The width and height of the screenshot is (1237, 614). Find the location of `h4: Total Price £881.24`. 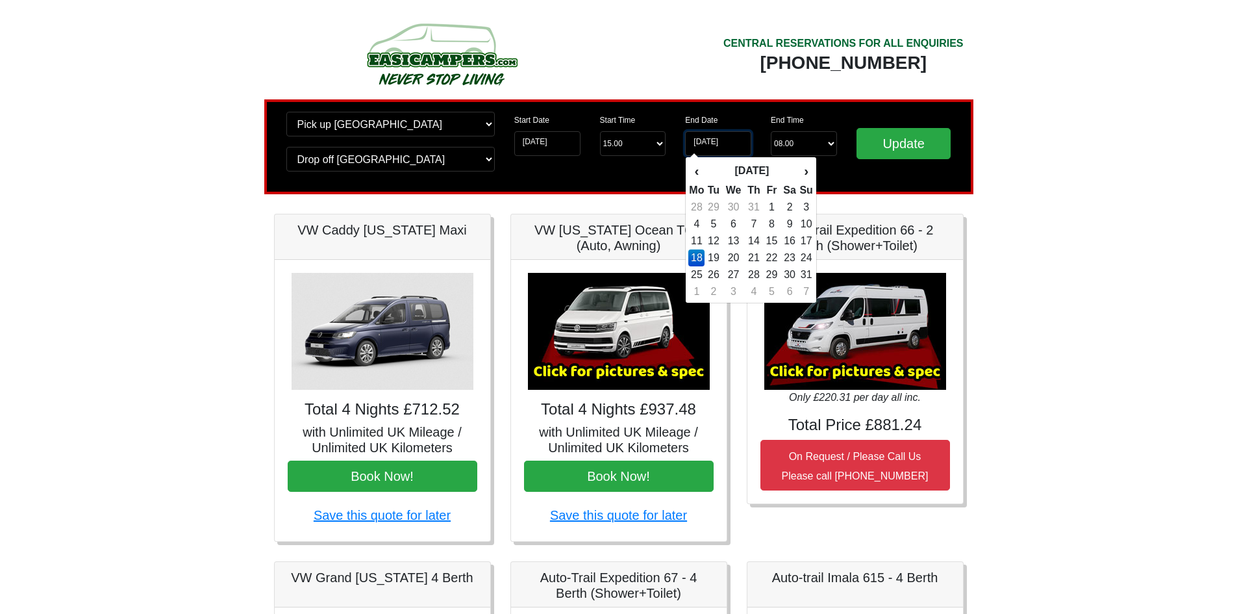

h4: Total Price £881.24 is located at coordinates (855, 425).